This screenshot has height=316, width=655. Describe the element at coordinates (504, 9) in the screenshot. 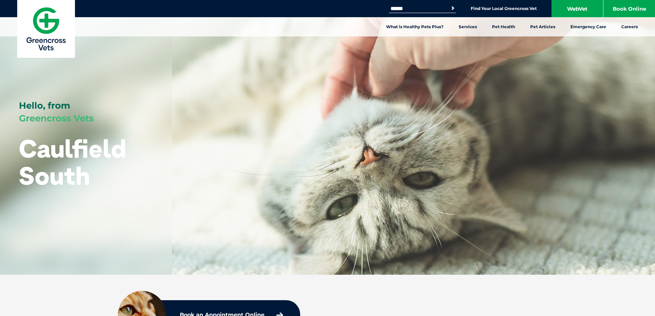

I see `a: Find Your Local Greencross Vet` at that location.